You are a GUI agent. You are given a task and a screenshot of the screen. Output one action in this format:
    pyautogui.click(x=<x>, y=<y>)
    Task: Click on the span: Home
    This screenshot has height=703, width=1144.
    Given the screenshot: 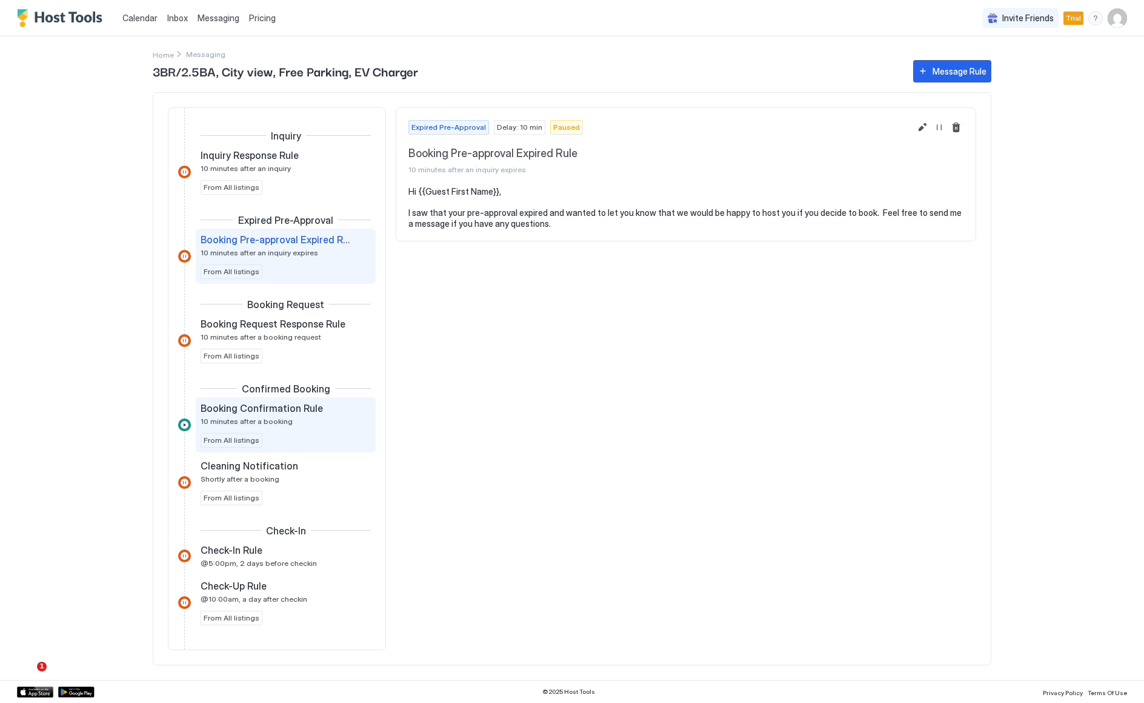 What is the action you would take?
    pyautogui.click(x=163, y=55)
    